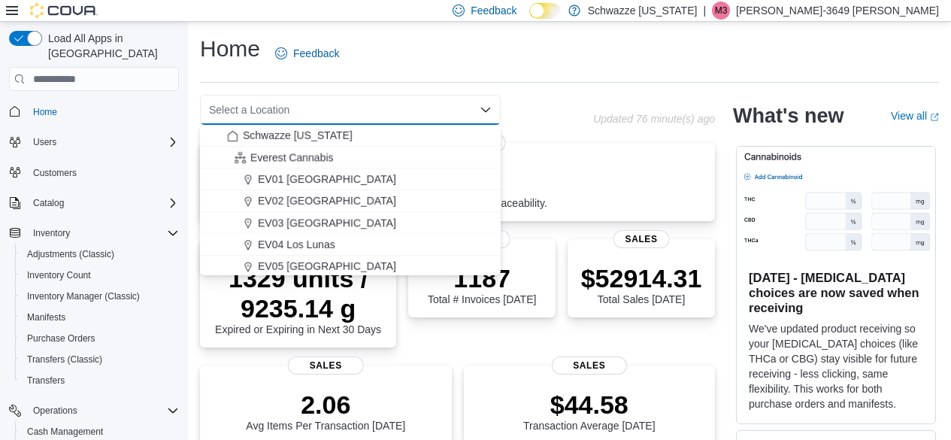 This screenshot has height=440, width=951. What do you see at coordinates (350, 157) in the screenshot?
I see `button: Everest Cannabis` at bounding box center [350, 157].